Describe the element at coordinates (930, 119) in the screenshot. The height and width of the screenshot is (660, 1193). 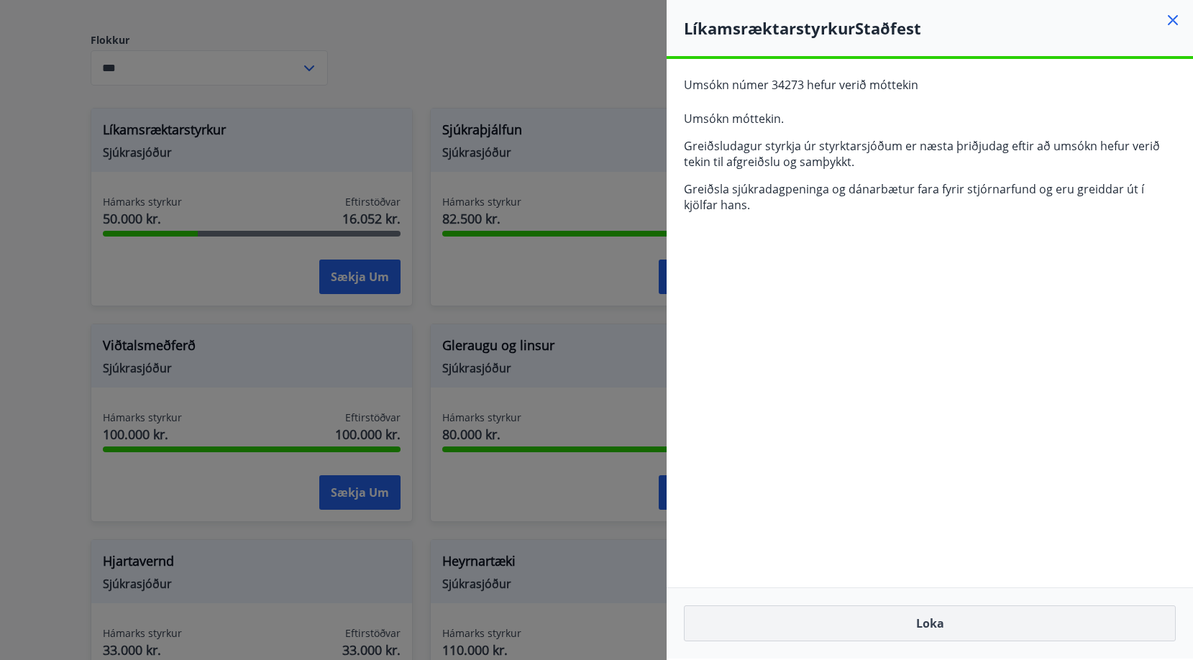
I see `p: Umsókn móttekin.` at that location.